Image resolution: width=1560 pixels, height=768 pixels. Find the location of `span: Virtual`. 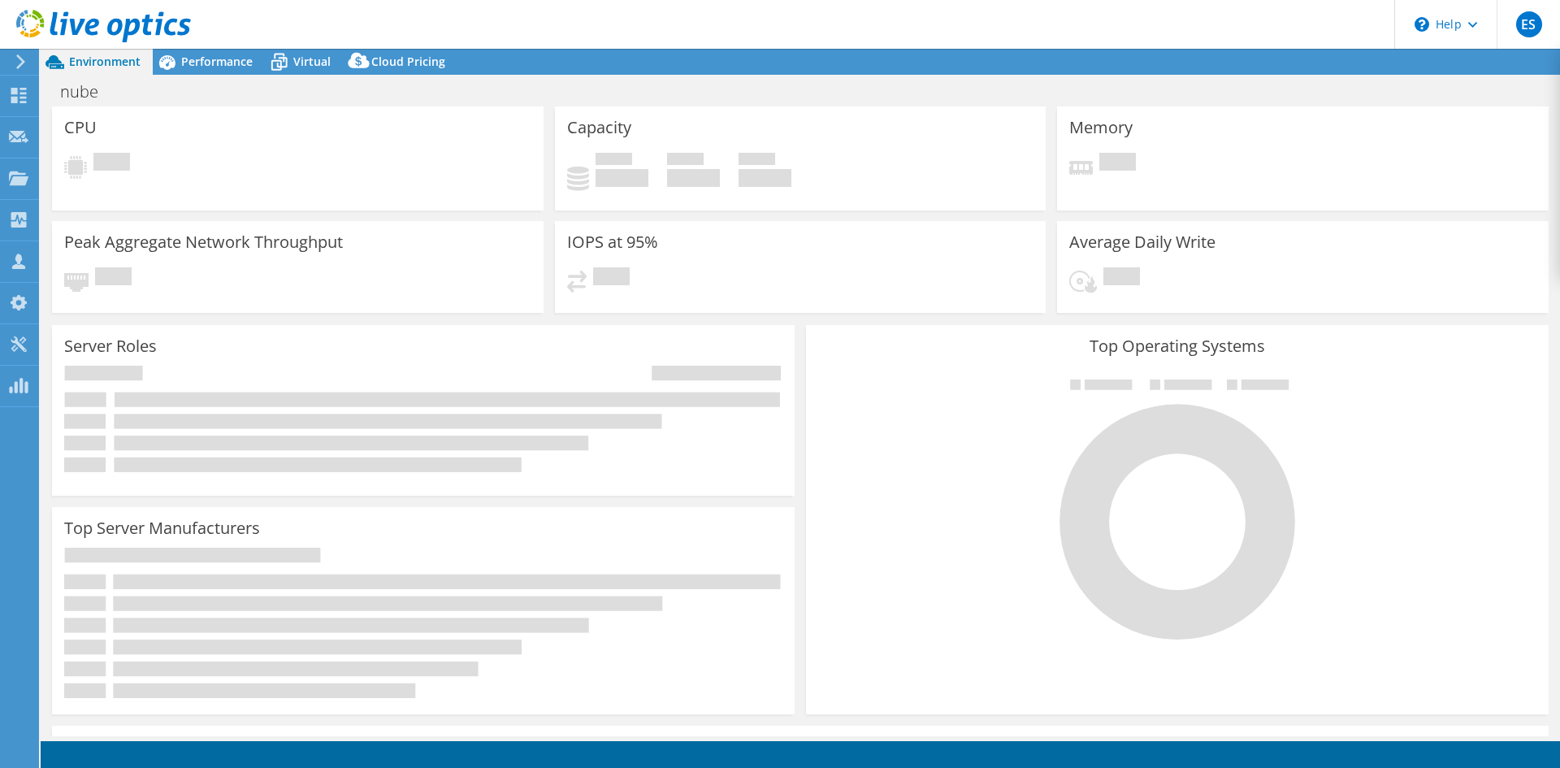

span: Virtual is located at coordinates (312, 61).